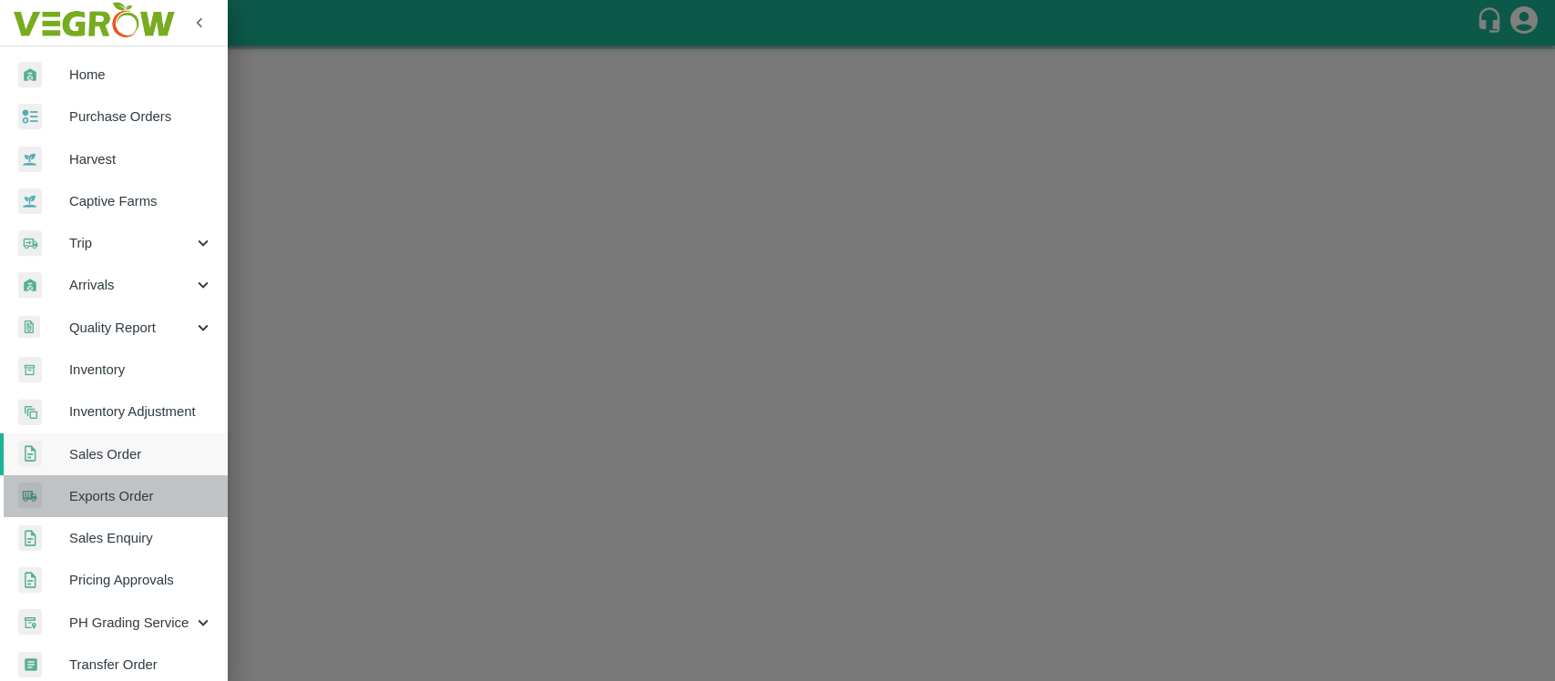  Describe the element at coordinates (141, 370) in the screenshot. I see `span: Inventory` at that location.